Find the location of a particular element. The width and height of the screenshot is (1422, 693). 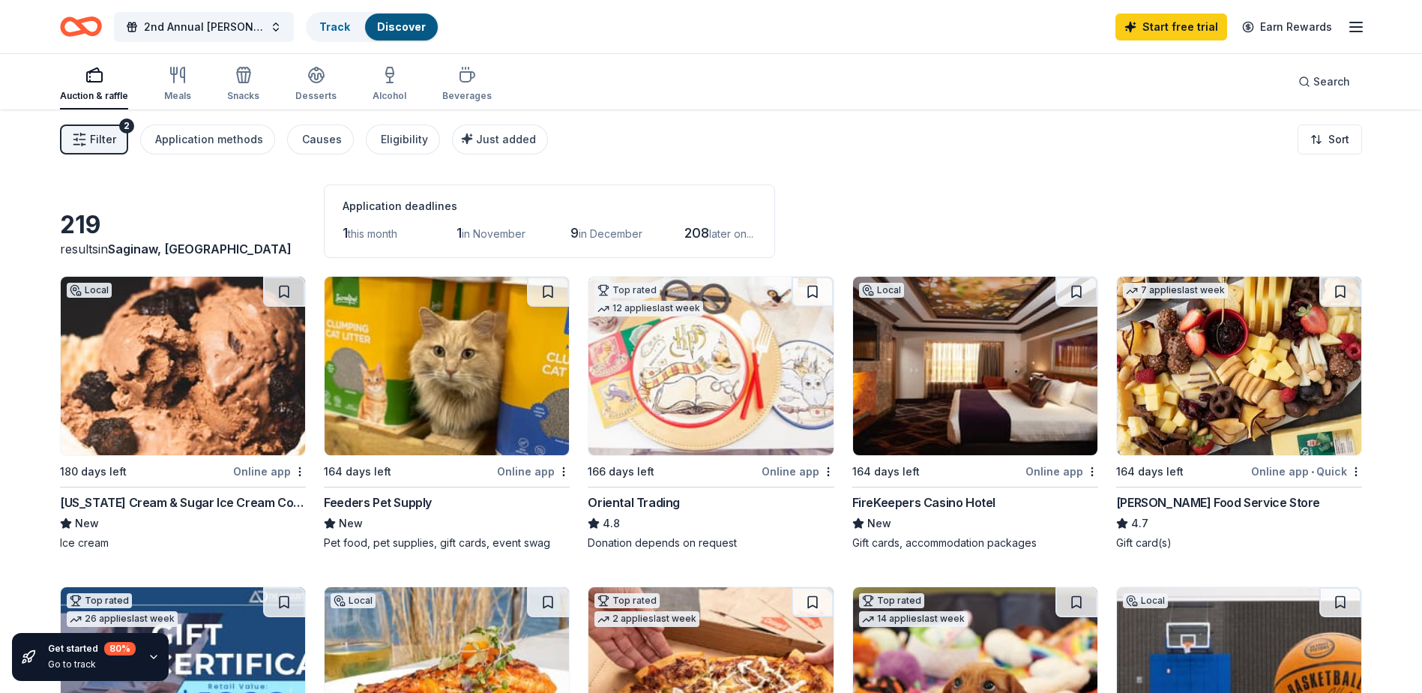

a: Image for Oriental TradingTop rated12 applieslast week166 days leftOnline appOriental Trading4.8D... is located at coordinates (711, 413).